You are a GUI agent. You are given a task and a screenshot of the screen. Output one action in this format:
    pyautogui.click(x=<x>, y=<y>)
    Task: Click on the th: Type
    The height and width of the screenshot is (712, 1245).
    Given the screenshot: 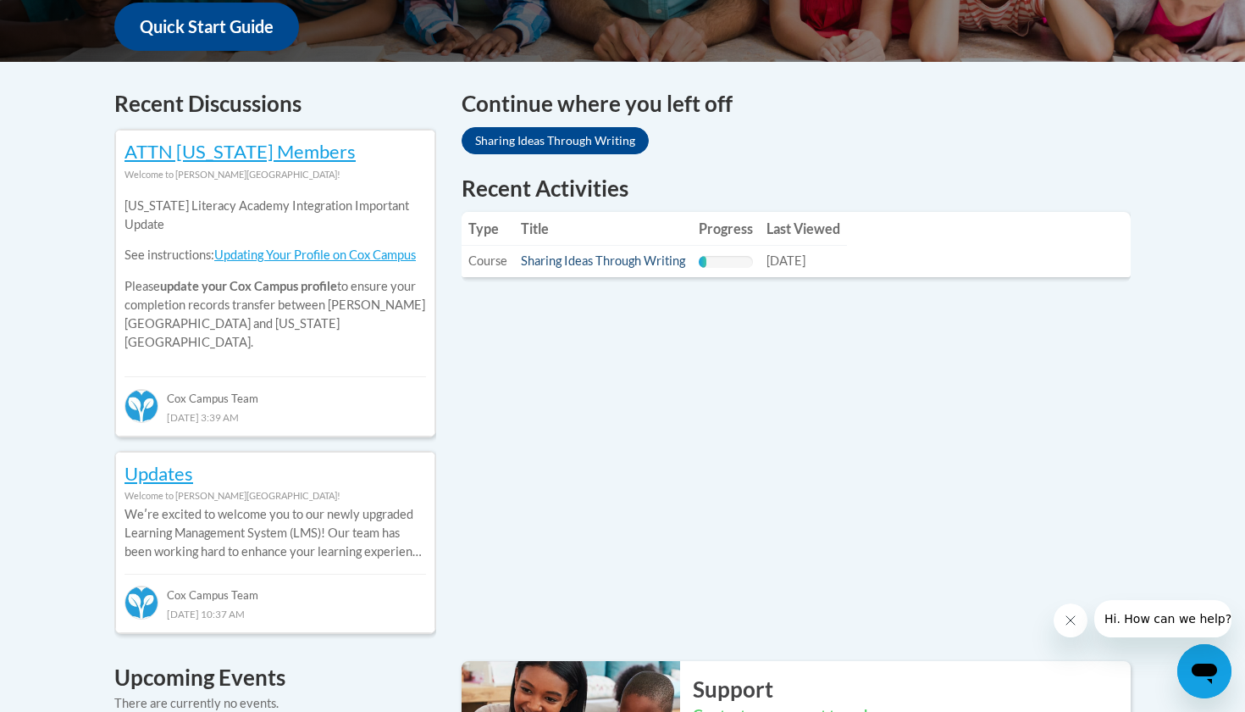 What is the action you would take?
    pyautogui.click(x=488, y=229)
    